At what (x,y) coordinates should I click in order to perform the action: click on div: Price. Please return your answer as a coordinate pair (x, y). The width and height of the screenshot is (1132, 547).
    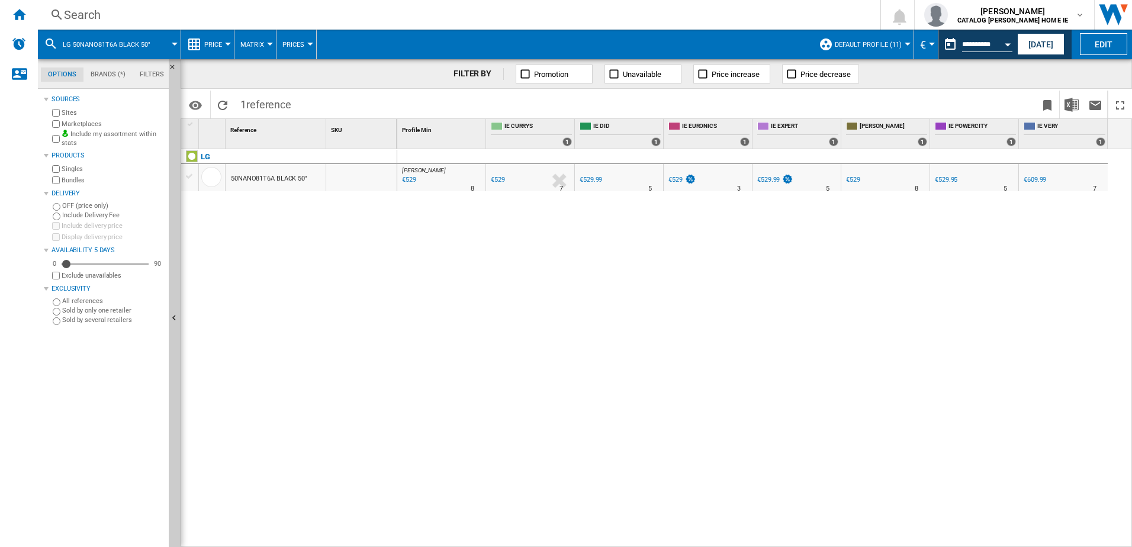
    Looking at the image, I should click on (207, 44).